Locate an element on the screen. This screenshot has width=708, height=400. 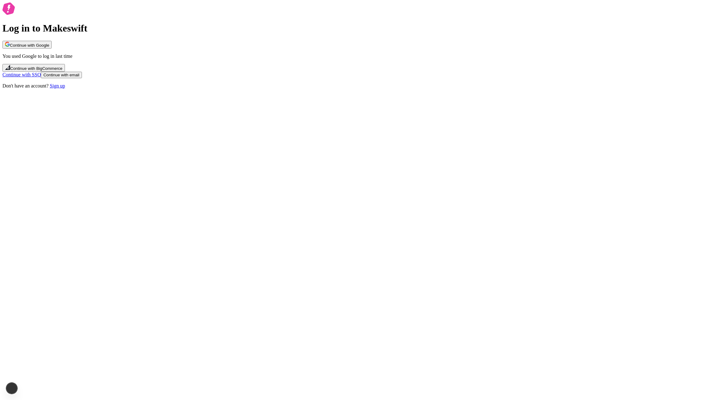
p: You used Google to log in last time is located at coordinates (354, 56).